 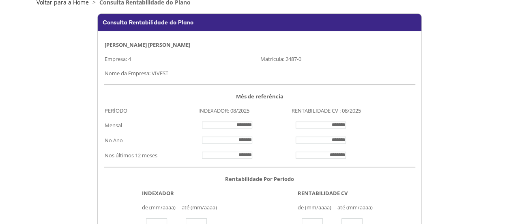 What do you see at coordinates (151, 140) in the screenshot?
I see `td: No Ano` at bounding box center [151, 140].